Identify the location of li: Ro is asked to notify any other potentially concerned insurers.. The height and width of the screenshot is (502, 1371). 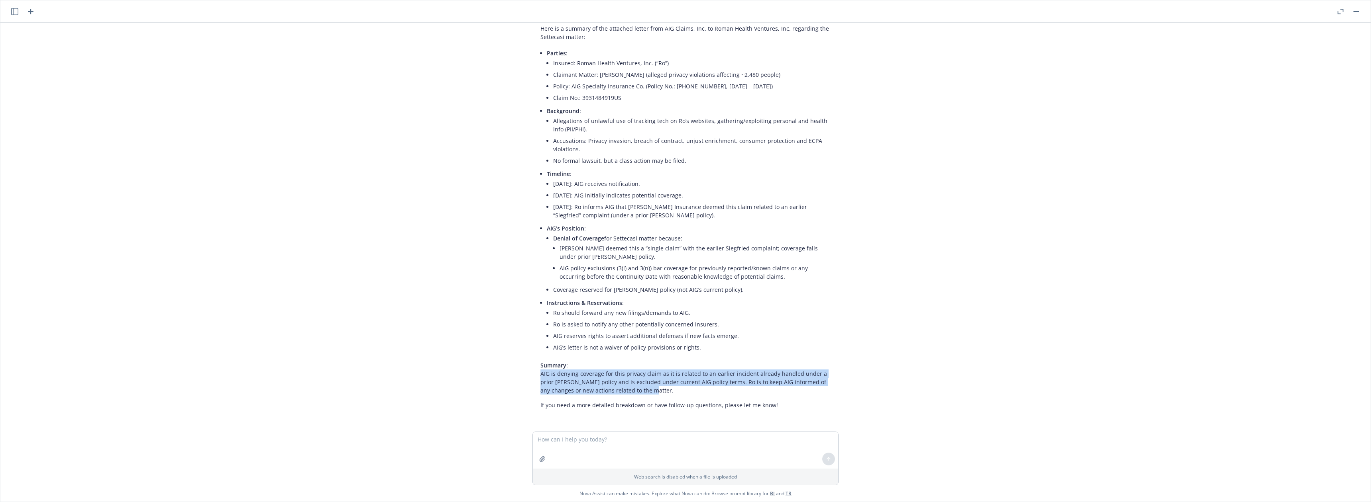
(692, 324).